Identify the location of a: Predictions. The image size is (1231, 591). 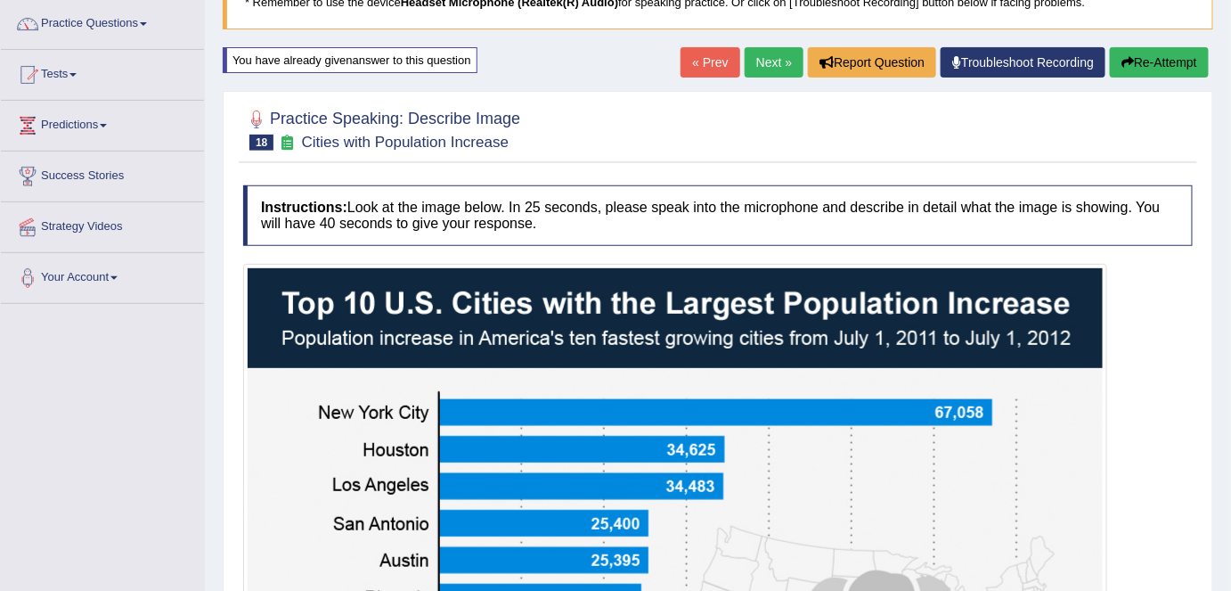
(102, 123).